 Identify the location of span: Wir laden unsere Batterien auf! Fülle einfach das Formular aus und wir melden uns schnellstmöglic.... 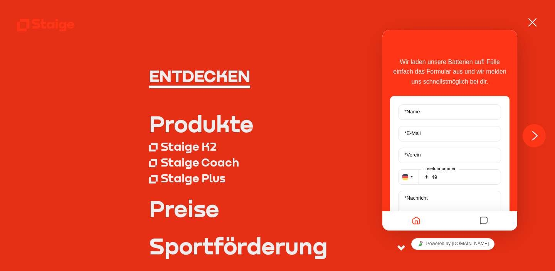
(67, 42).